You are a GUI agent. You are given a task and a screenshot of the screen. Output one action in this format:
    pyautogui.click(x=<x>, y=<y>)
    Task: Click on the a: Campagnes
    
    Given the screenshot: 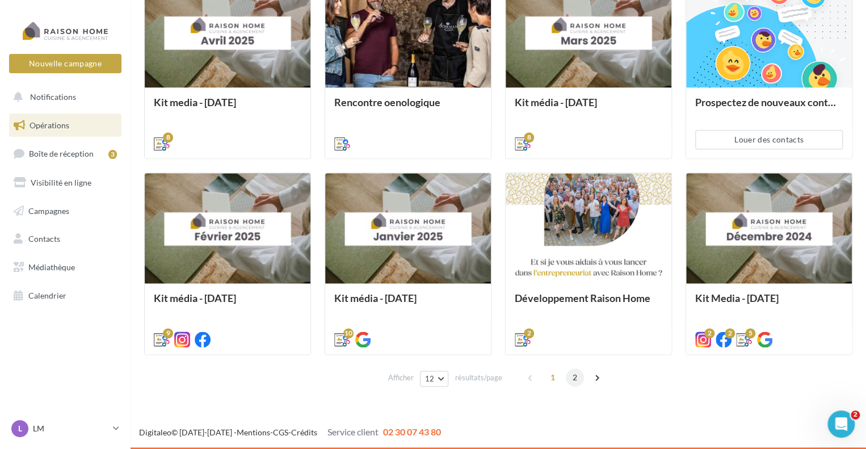 What is the action you would take?
    pyautogui.click(x=65, y=211)
    